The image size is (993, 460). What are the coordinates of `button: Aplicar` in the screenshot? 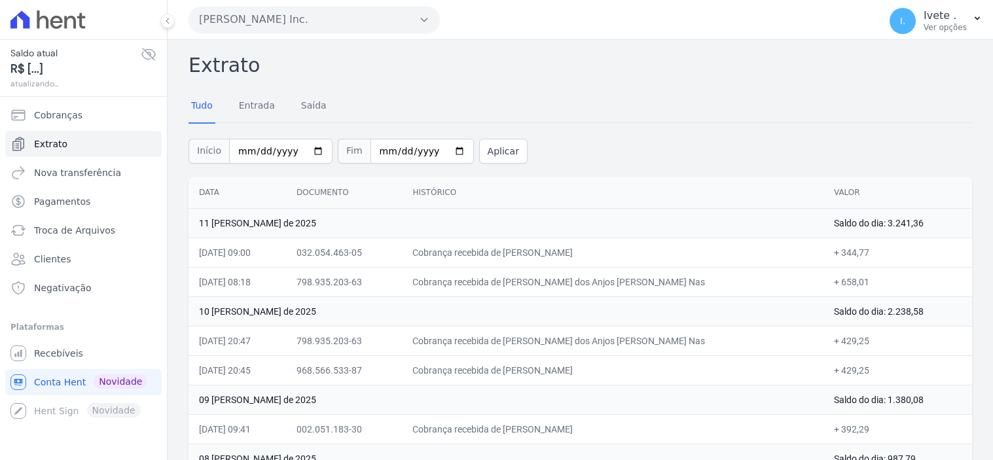 It's located at (503, 151).